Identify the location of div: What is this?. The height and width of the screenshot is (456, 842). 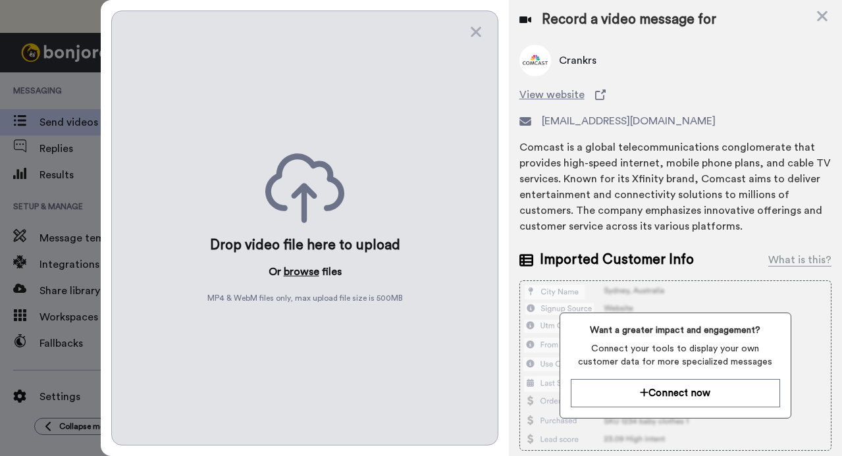
(800, 260).